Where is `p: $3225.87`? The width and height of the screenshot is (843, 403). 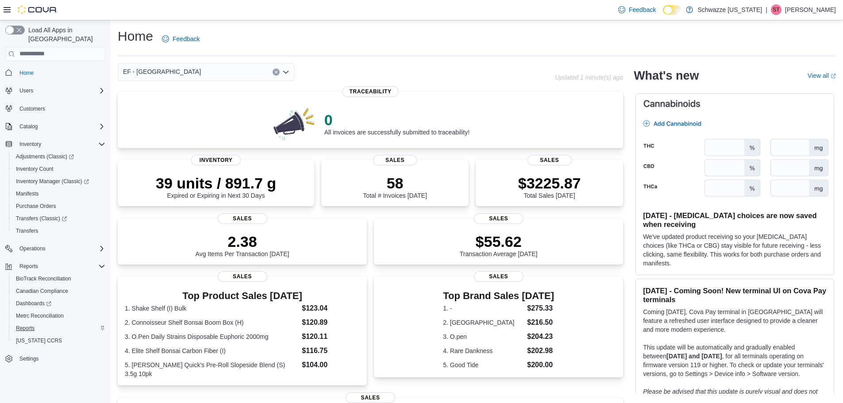
p: $3225.87 is located at coordinates (550, 183).